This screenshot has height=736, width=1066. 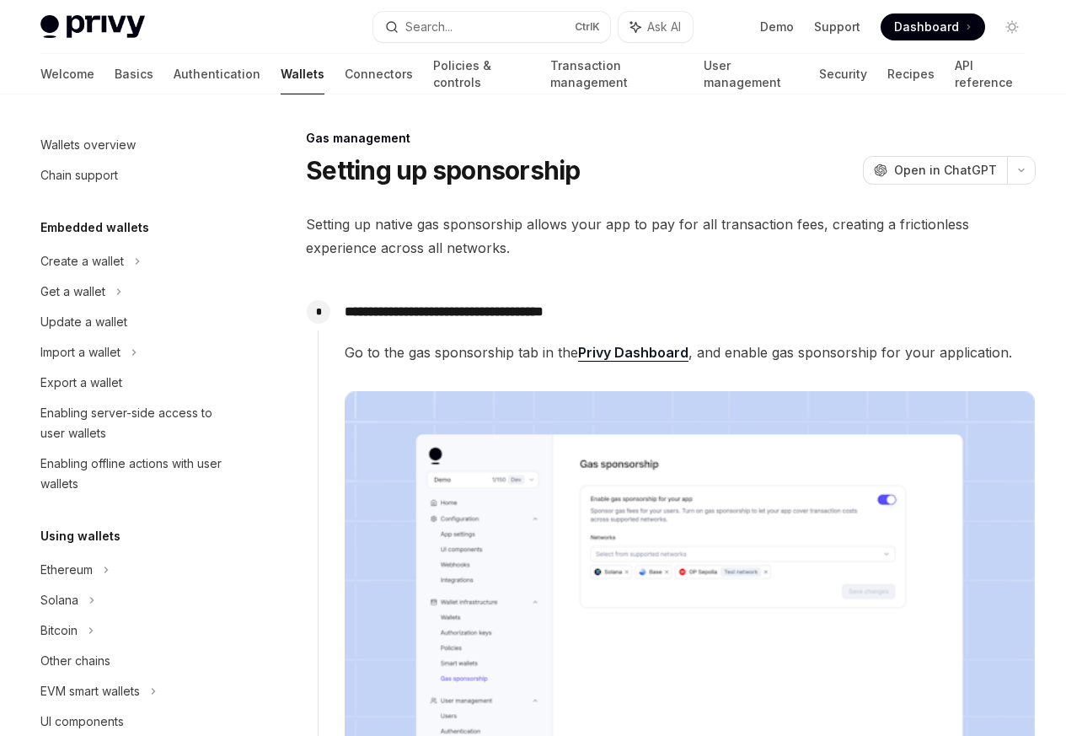 What do you see at coordinates (689, 352) in the screenshot?
I see `span: Go to the gas sponsorship tab in the , and enable gas sponsorship for your application.` at bounding box center [689, 352].